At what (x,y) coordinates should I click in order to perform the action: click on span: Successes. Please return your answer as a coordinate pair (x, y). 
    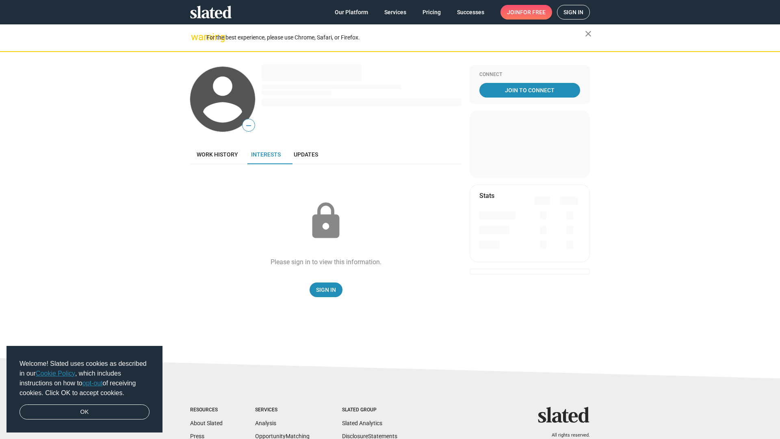
    Looking at the image, I should click on (470, 12).